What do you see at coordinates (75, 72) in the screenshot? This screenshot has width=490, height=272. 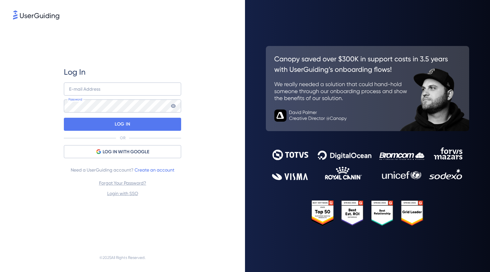 I see `span: Log In` at bounding box center [75, 72].